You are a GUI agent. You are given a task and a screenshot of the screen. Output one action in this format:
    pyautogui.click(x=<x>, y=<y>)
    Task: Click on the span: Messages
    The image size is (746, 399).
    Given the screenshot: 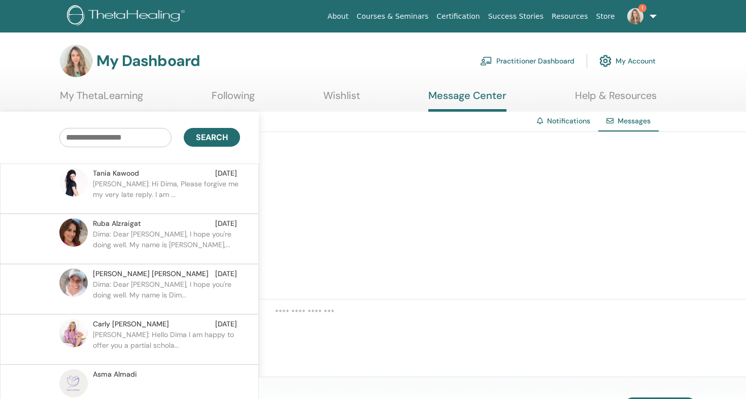 What is the action you would take?
    pyautogui.click(x=634, y=121)
    